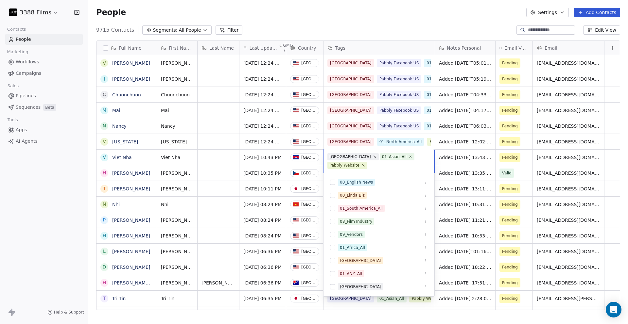 The image size is (628, 324). What do you see at coordinates (361, 209) in the screenshot?
I see `div: 01_South America_All` at bounding box center [361, 209].